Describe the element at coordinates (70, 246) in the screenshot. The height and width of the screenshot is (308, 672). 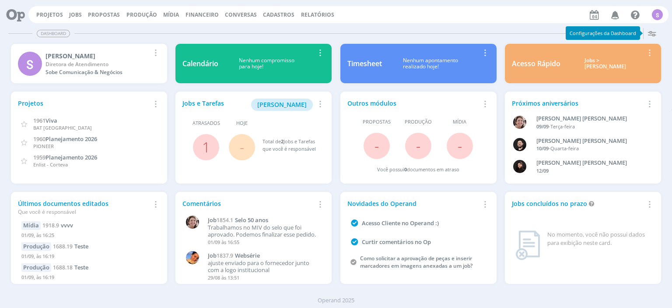
I see `a: 1688.19Teste` at that location.